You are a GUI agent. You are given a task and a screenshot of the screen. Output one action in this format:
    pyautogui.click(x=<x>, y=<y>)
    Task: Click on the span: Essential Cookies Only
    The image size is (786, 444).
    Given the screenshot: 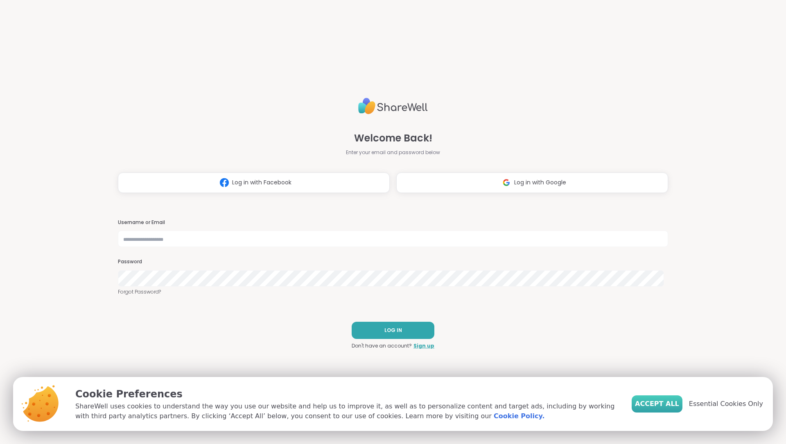 What is the action you would take?
    pyautogui.click(x=725, y=404)
    